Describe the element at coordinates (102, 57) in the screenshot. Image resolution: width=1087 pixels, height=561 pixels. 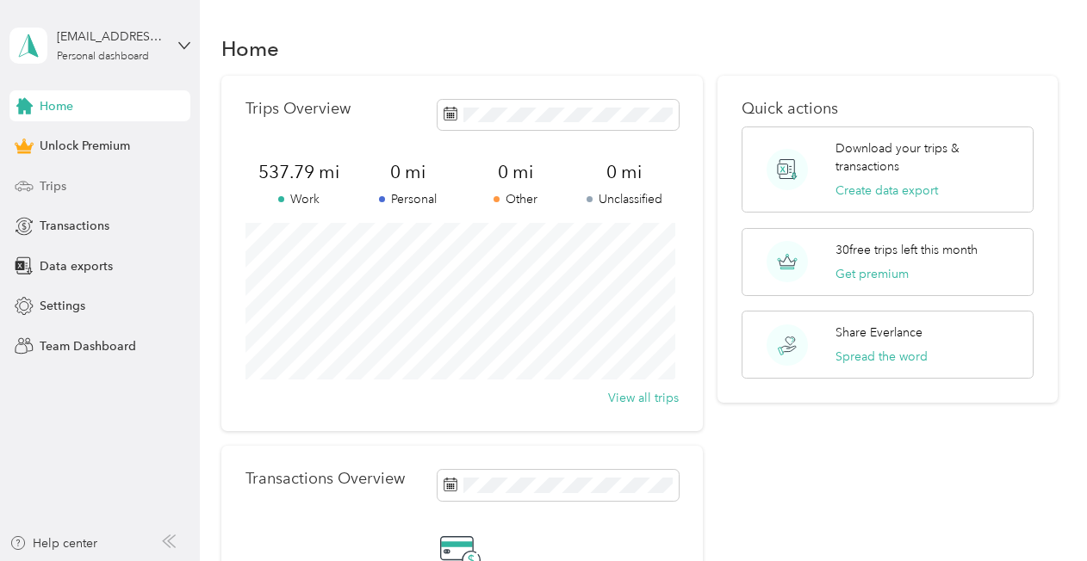
I see `div: Personal dashboard` at that location.